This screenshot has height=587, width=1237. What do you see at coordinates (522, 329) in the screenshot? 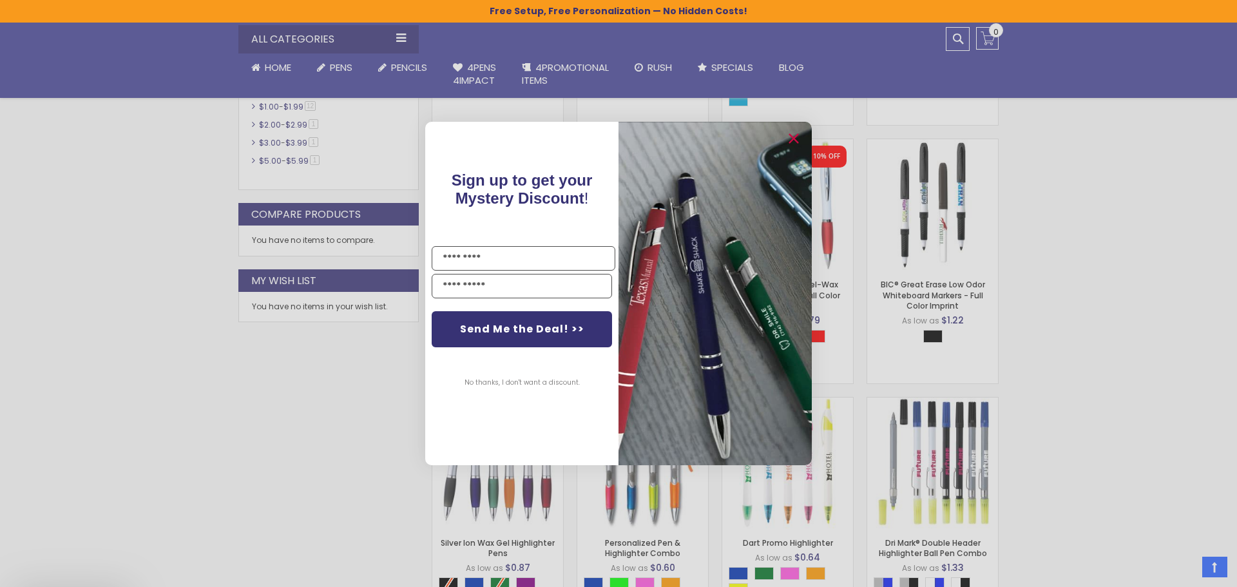
I see `button: Send Me the Deal! >>` at bounding box center [522, 329].